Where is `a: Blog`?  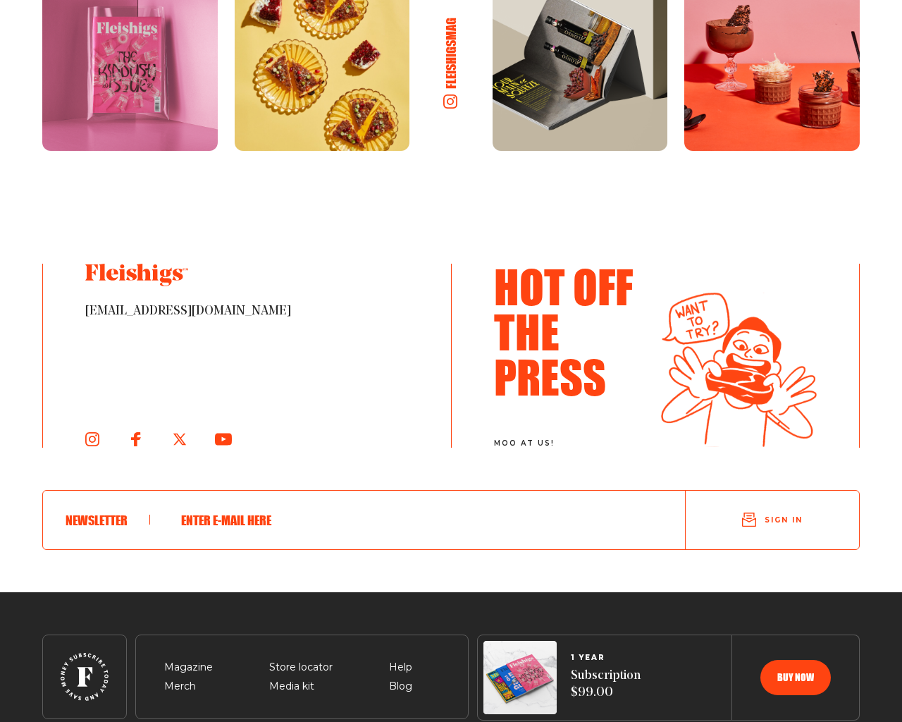 a: Blog is located at coordinates (400, 686).